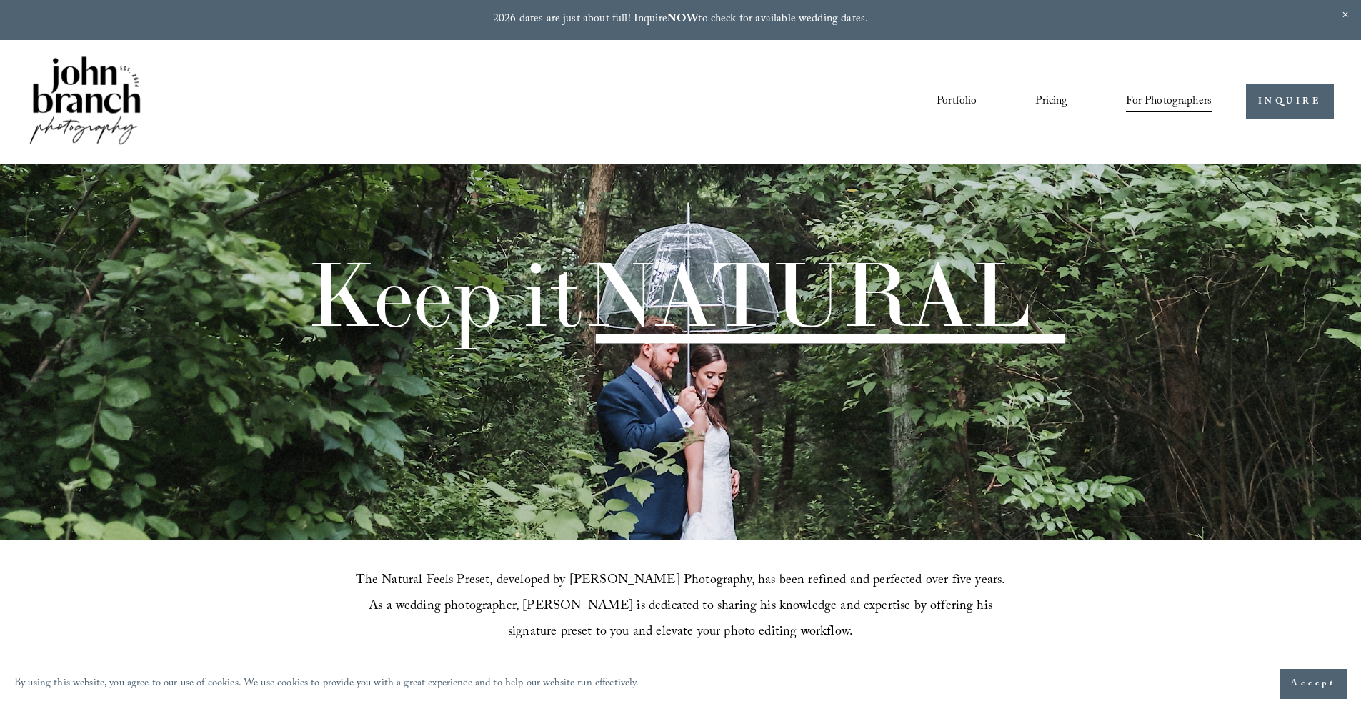 The width and height of the screenshot is (1361, 709). Describe the element at coordinates (1313, 684) in the screenshot. I see `button: Accept` at that location.